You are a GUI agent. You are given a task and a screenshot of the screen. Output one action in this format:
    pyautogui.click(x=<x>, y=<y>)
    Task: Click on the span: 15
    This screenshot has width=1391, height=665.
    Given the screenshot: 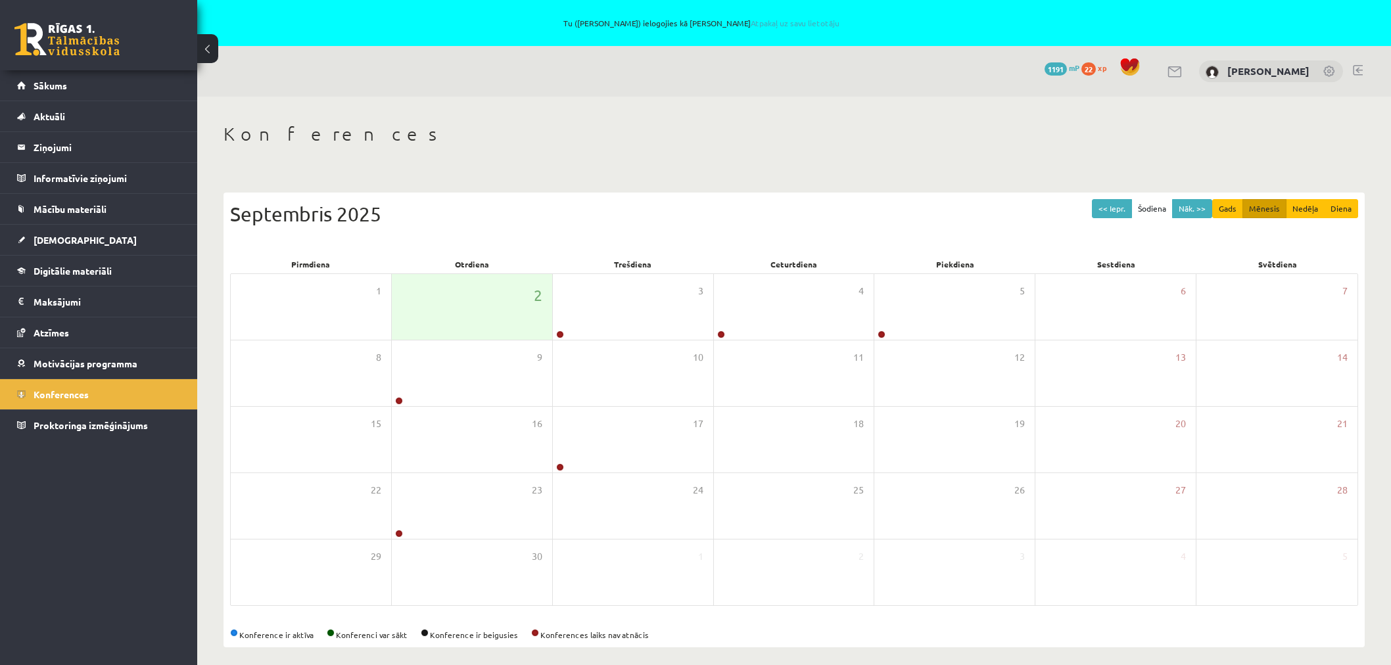 What is the action you would take?
    pyautogui.click(x=376, y=424)
    